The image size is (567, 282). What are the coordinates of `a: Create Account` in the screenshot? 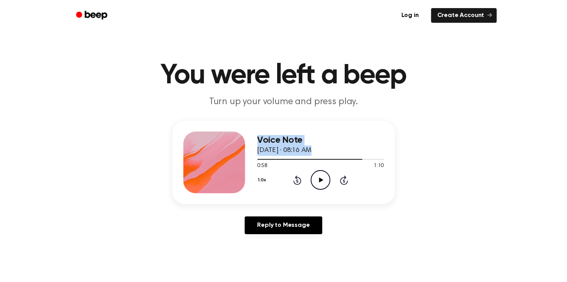 It's located at (464, 15).